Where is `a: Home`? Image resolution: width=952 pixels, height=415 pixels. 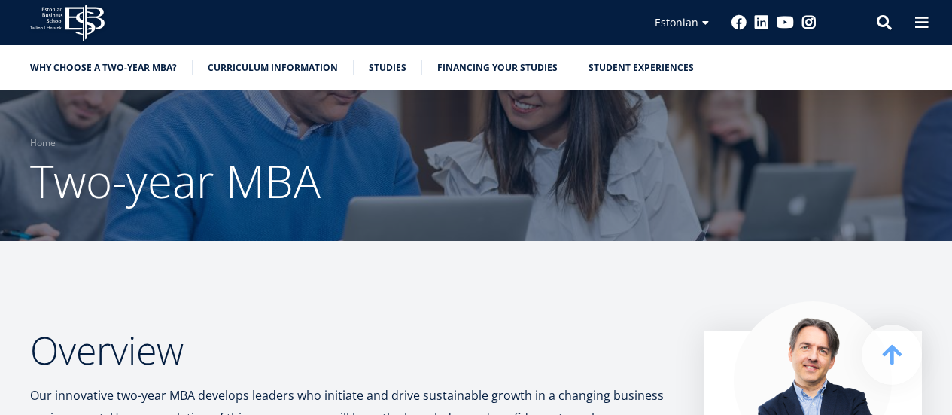 a: Home is located at coordinates (43, 143).